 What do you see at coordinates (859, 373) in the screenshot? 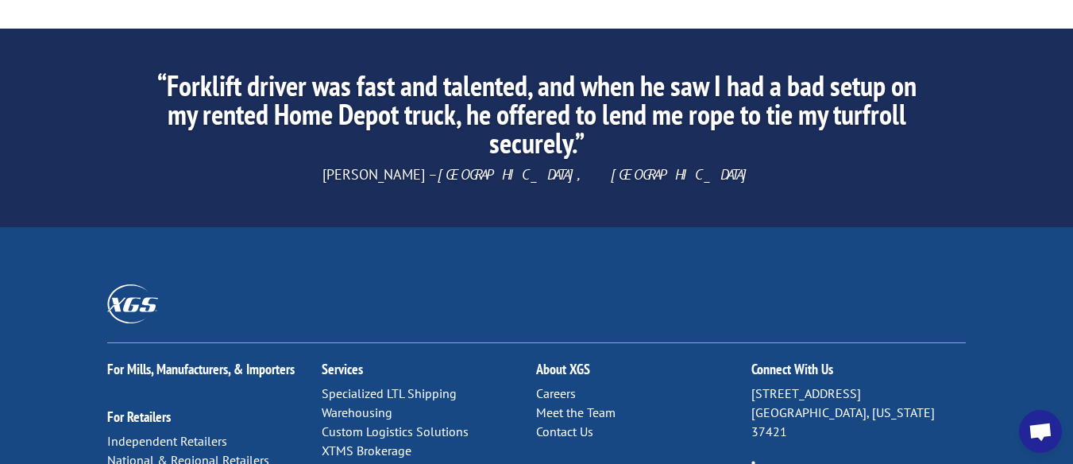
I see `h2: Connect With Us` at bounding box center [859, 373].